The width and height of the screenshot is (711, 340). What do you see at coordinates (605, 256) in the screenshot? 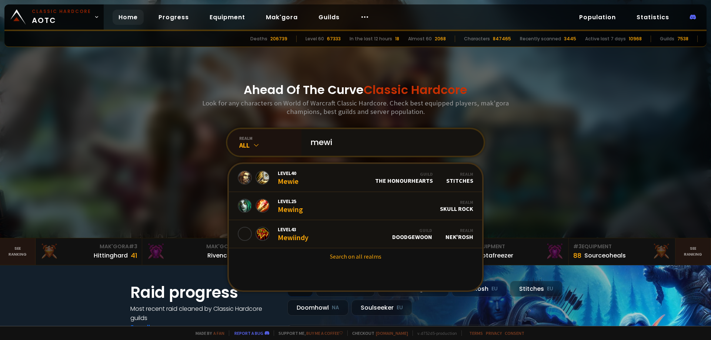
I see `div: Sourceoheals` at bounding box center [605, 256].